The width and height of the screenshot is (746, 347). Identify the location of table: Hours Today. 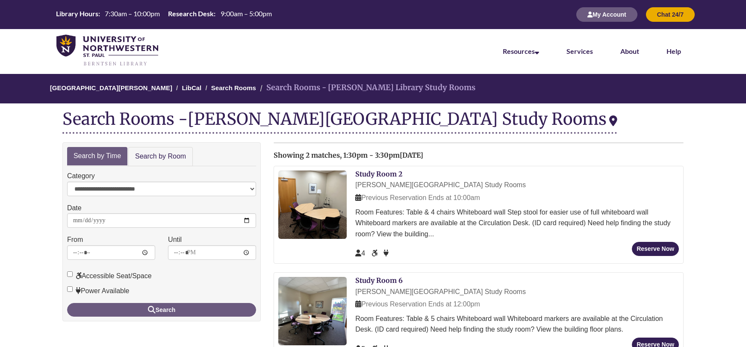
(164, 14).